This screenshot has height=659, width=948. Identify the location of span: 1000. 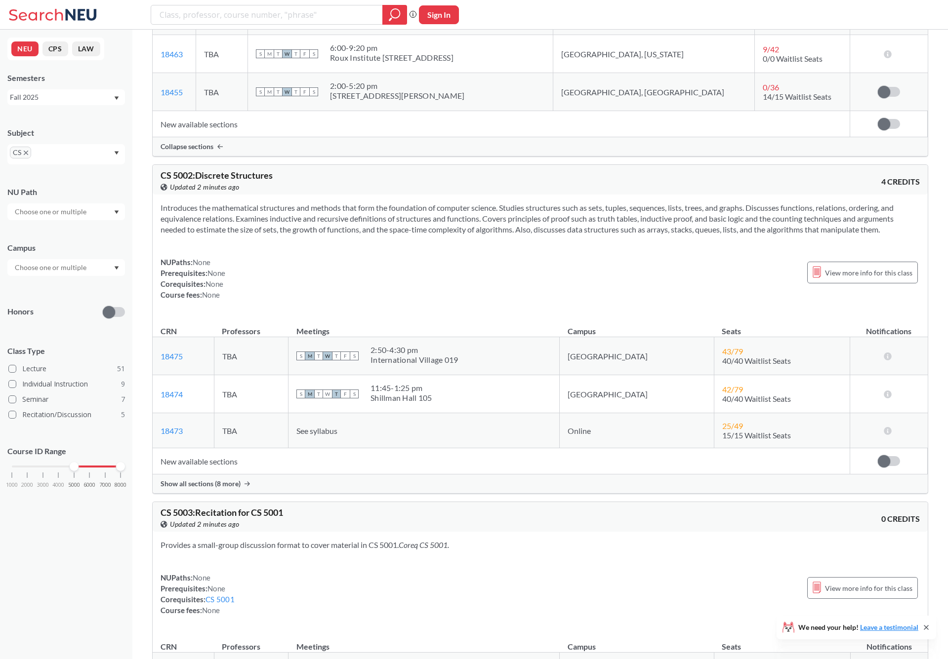
(12, 485).